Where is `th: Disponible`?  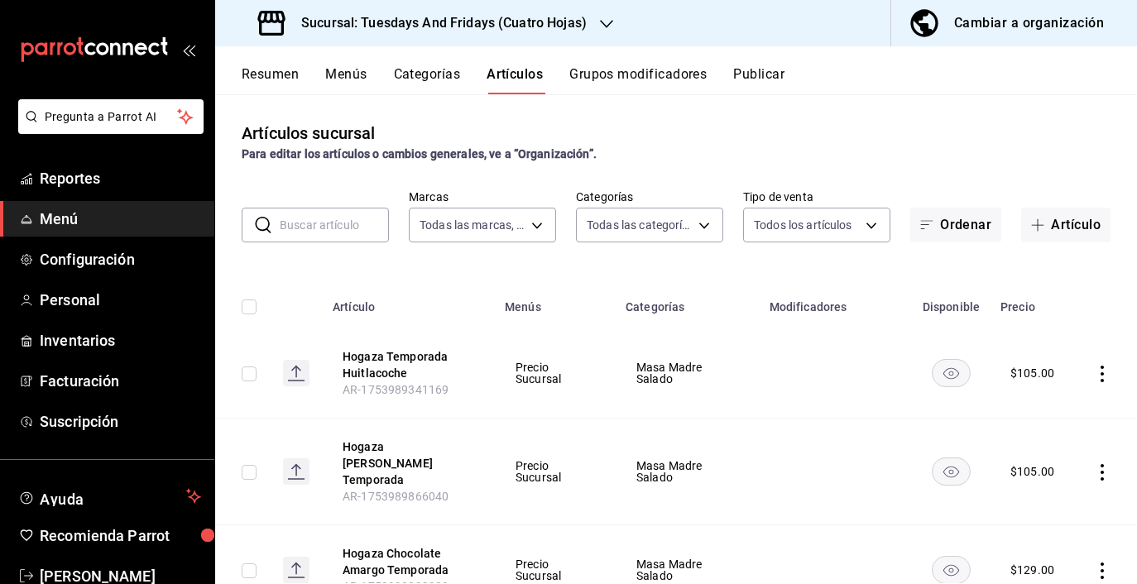 th: Disponible is located at coordinates (951, 302).